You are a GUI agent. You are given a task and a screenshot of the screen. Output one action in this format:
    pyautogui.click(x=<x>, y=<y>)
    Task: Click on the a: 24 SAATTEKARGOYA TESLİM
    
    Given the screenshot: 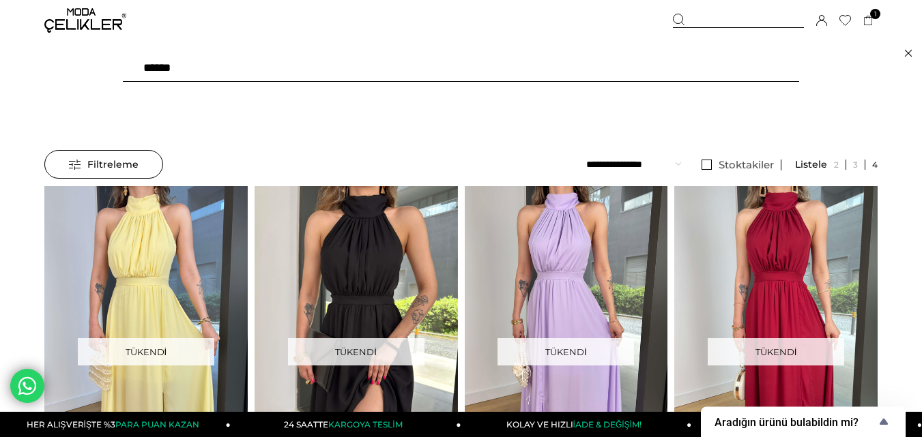 What is the action you would take?
    pyautogui.click(x=346, y=424)
    